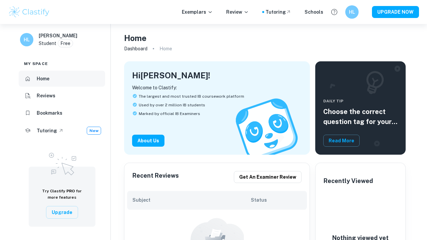 The width and height of the screenshot is (427, 240). I want to click on h6: Try Clastify for more features, so click(62, 194).